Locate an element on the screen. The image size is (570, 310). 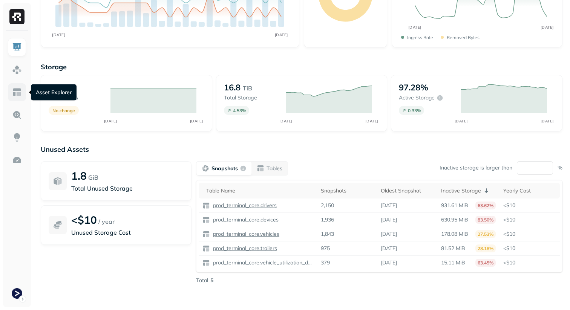
p: 0.33 % is located at coordinates (414, 110).